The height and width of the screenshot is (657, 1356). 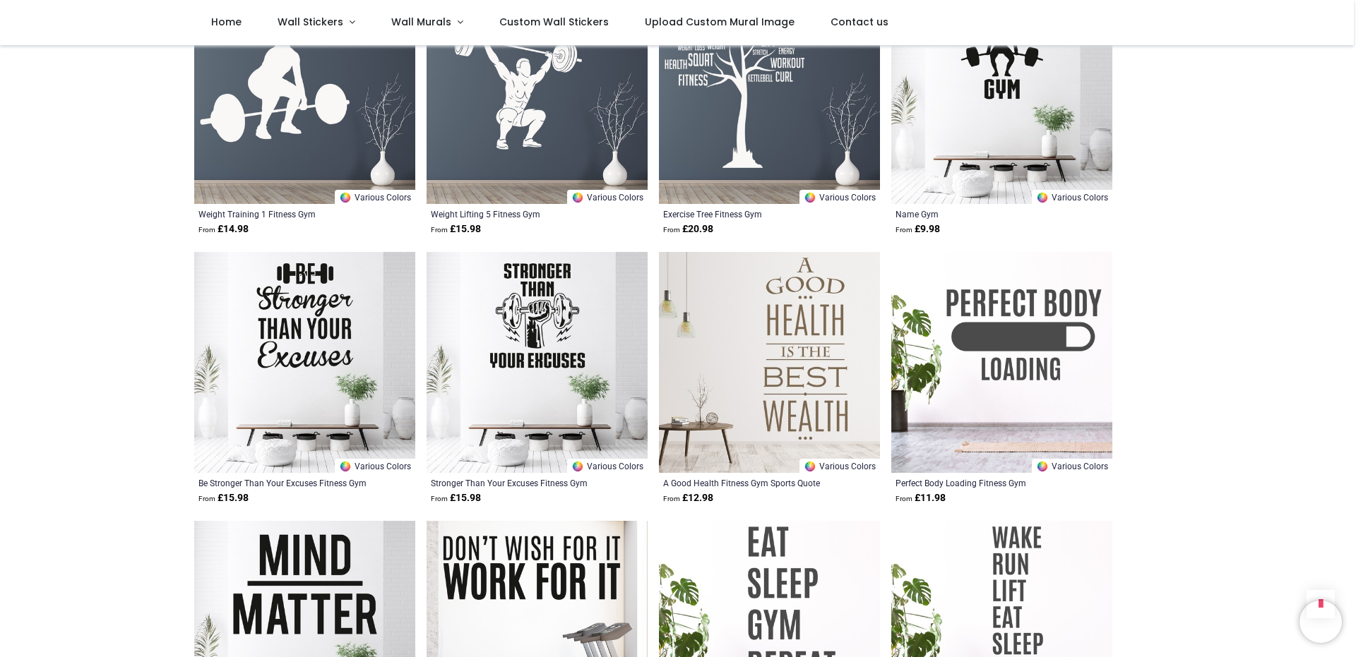 What do you see at coordinates (554, 22) in the screenshot?
I see `span: Custom Wall Stickers` at bounding box center [554, 22].